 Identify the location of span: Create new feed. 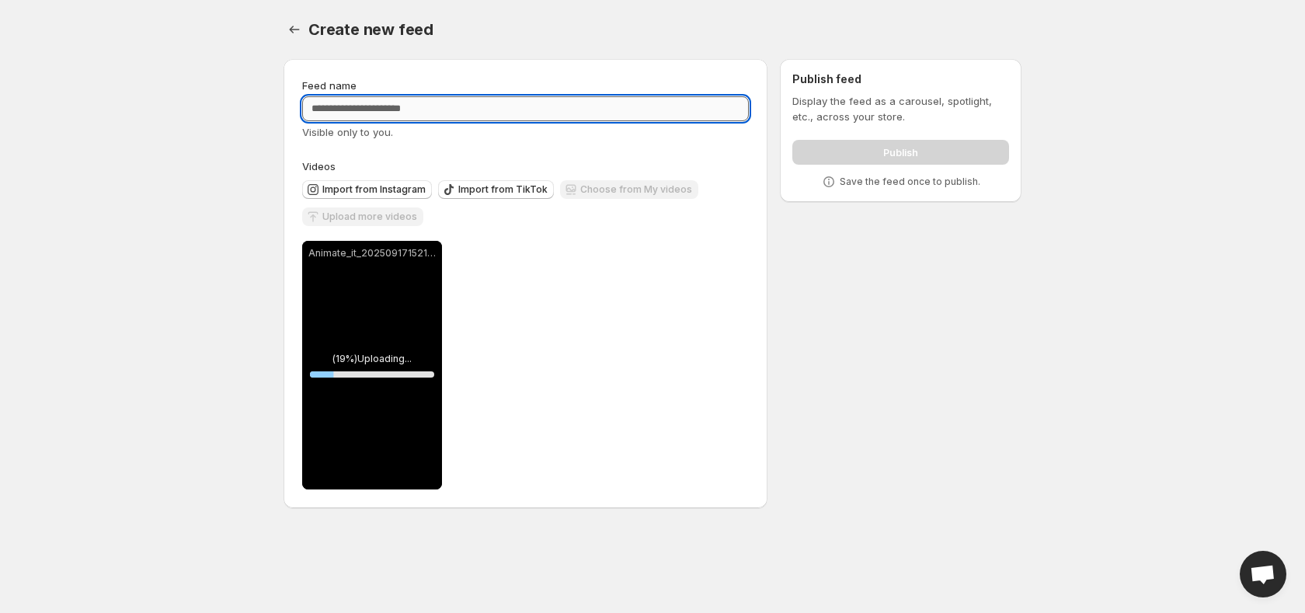
(371, 30).